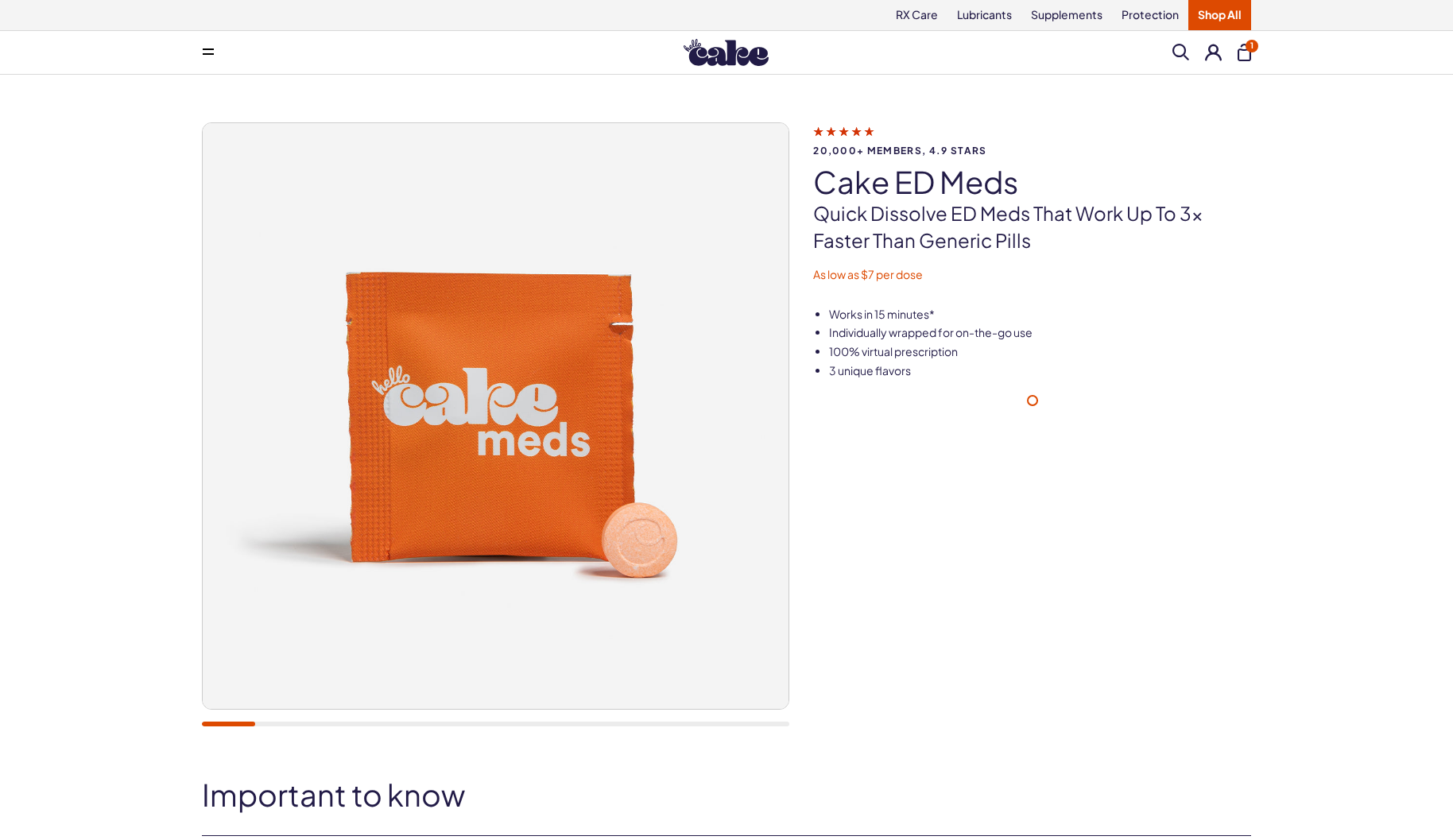 The image size is (1453, 840). Describe the element at coordinates (1040, 352) in the screenshot. I see `li: 100% virtual prescription` at that location.